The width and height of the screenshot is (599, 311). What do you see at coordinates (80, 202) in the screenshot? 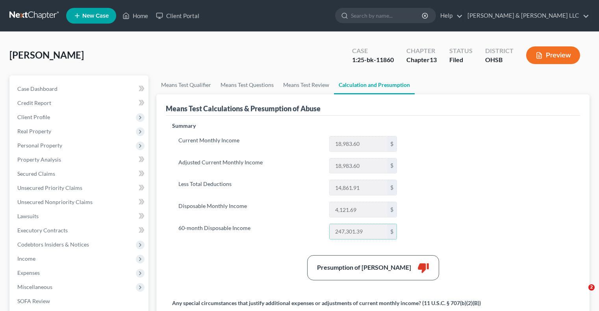
I see `a: Unsecured Nonpriority Claims` at bounding box center [80, 202].